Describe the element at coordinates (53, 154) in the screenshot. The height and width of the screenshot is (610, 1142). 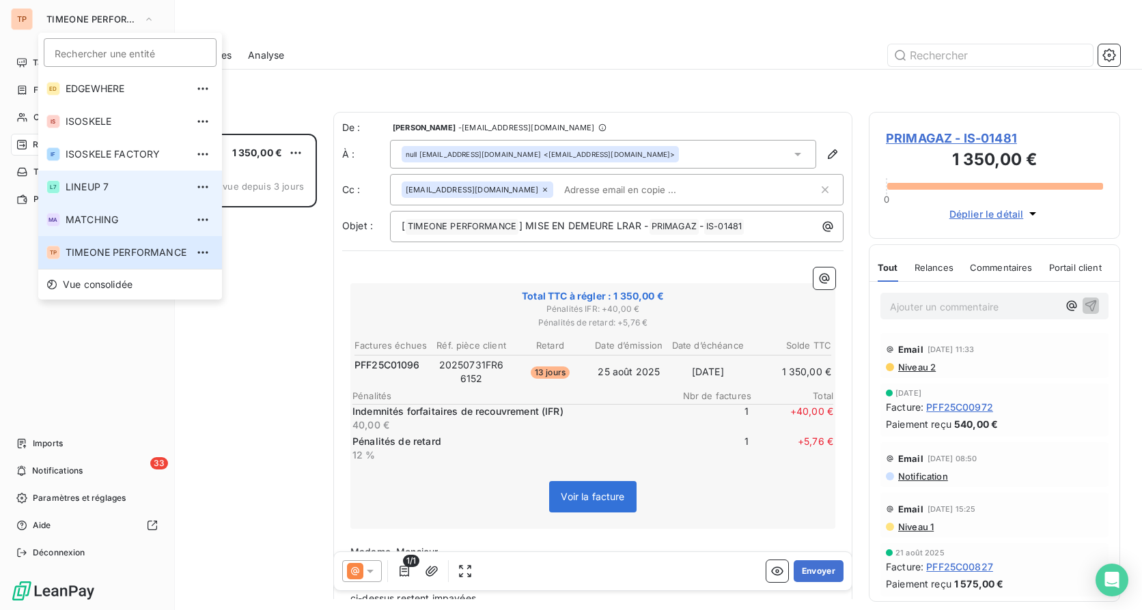
I see `div: IF` at that location.